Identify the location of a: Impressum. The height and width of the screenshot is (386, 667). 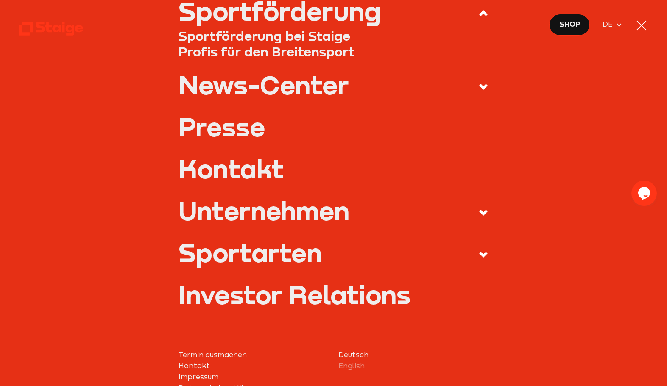
(253, 377).